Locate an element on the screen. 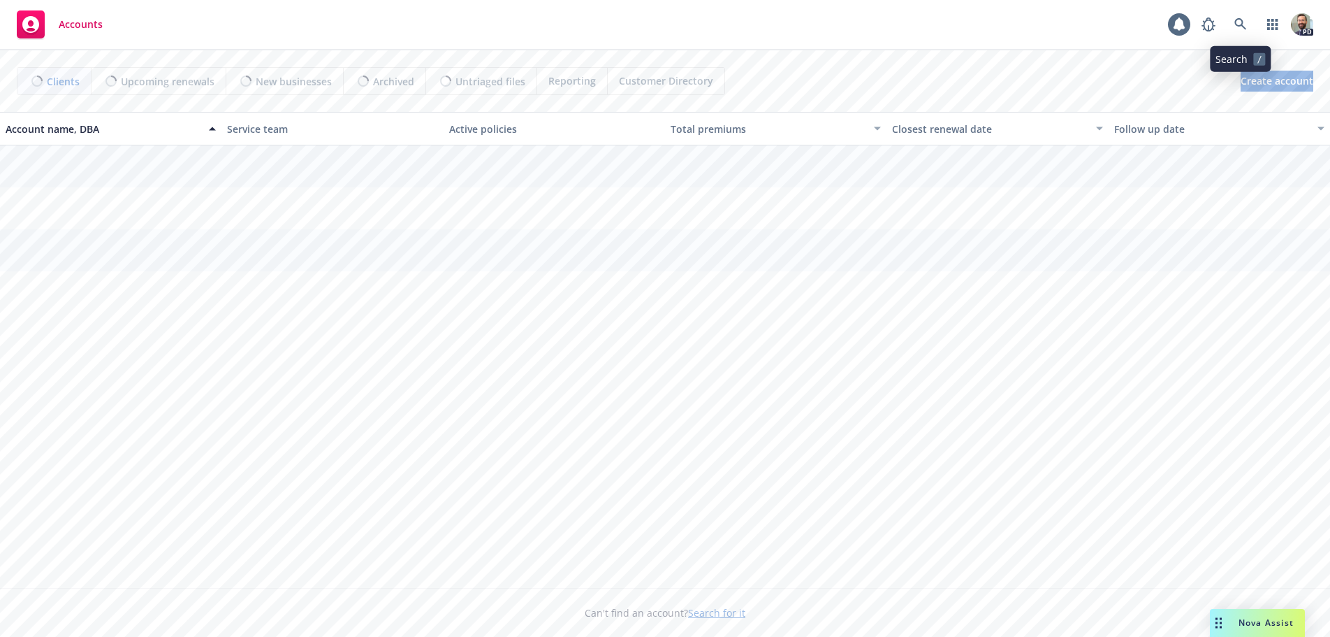 The width and height of the screenshot is (1330, 637). span: Clients is located at coordinates (63, 81).